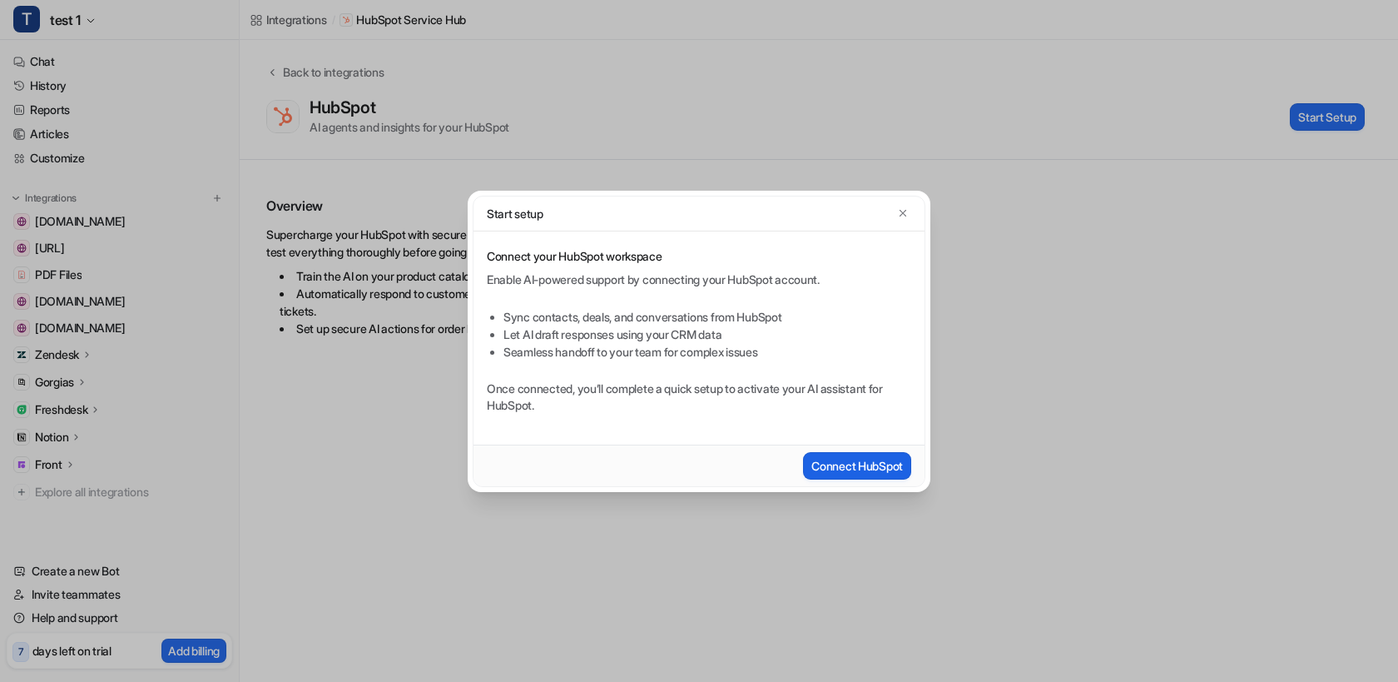 This screenshot has height=682, width=1398. I want to click on p: Once connected, you’ll complete a quick setup to activate your AI assistant for HubSpot., so click(699, 397).